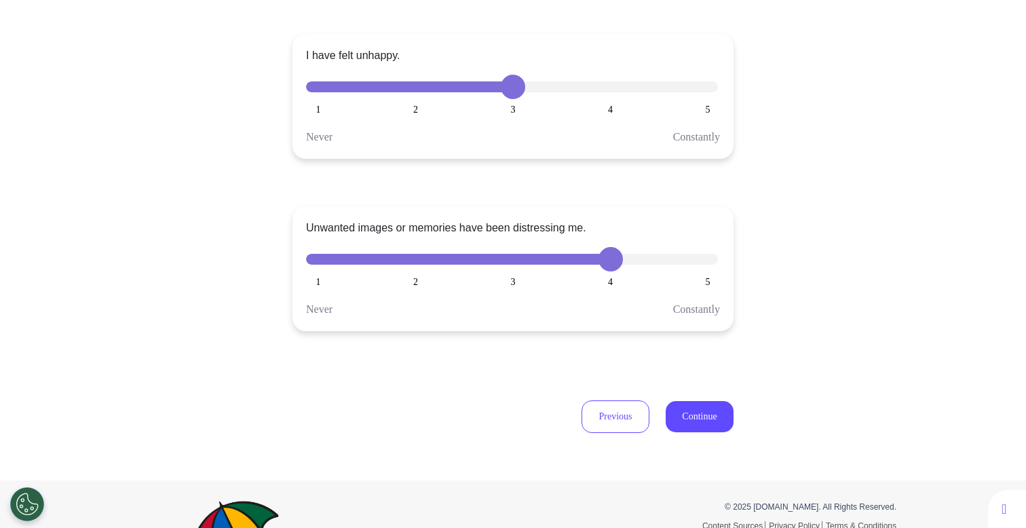  I want to click on button: Previous, so click(616, 417).